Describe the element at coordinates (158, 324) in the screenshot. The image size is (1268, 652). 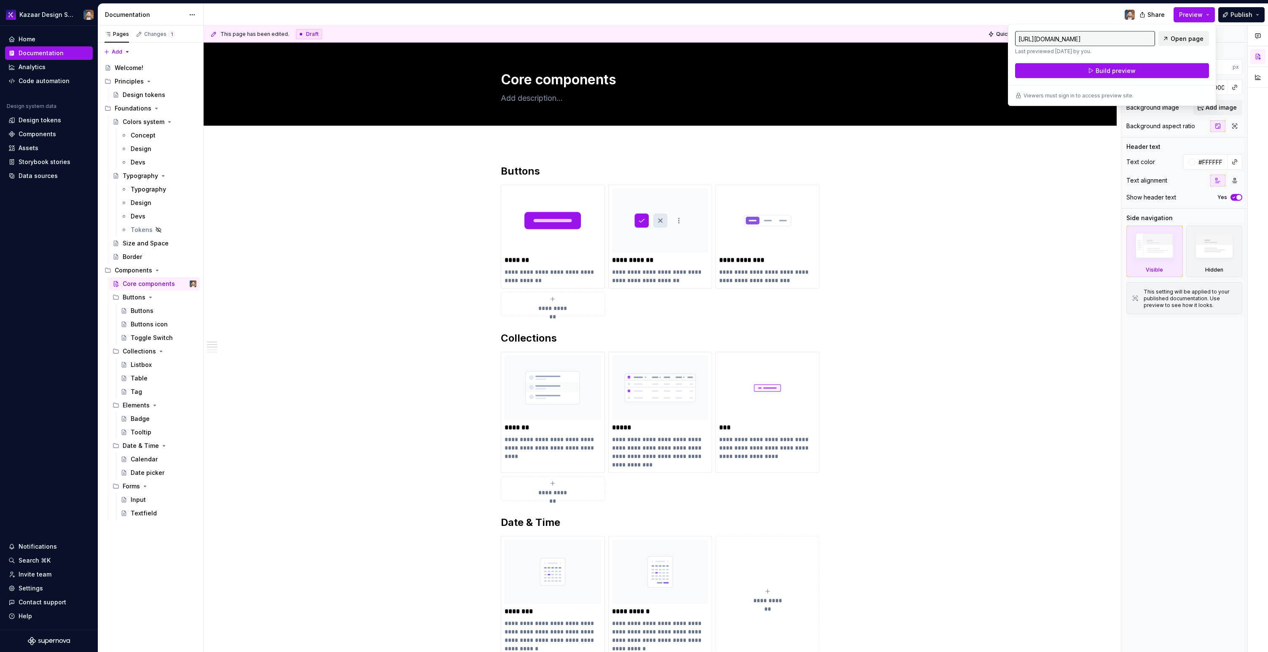
I see `a: Buttons icon` at that location.